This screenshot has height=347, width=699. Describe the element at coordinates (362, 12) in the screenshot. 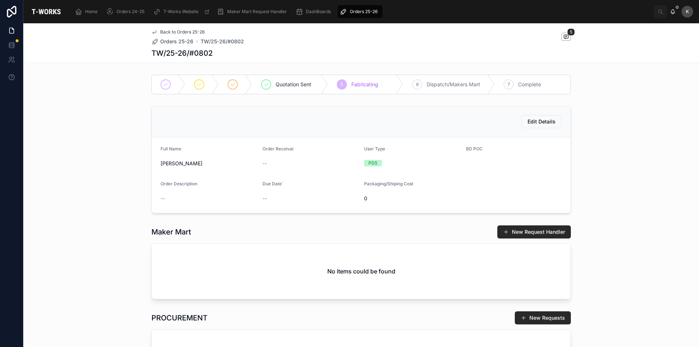

I see `div: scrollable content` at that location.